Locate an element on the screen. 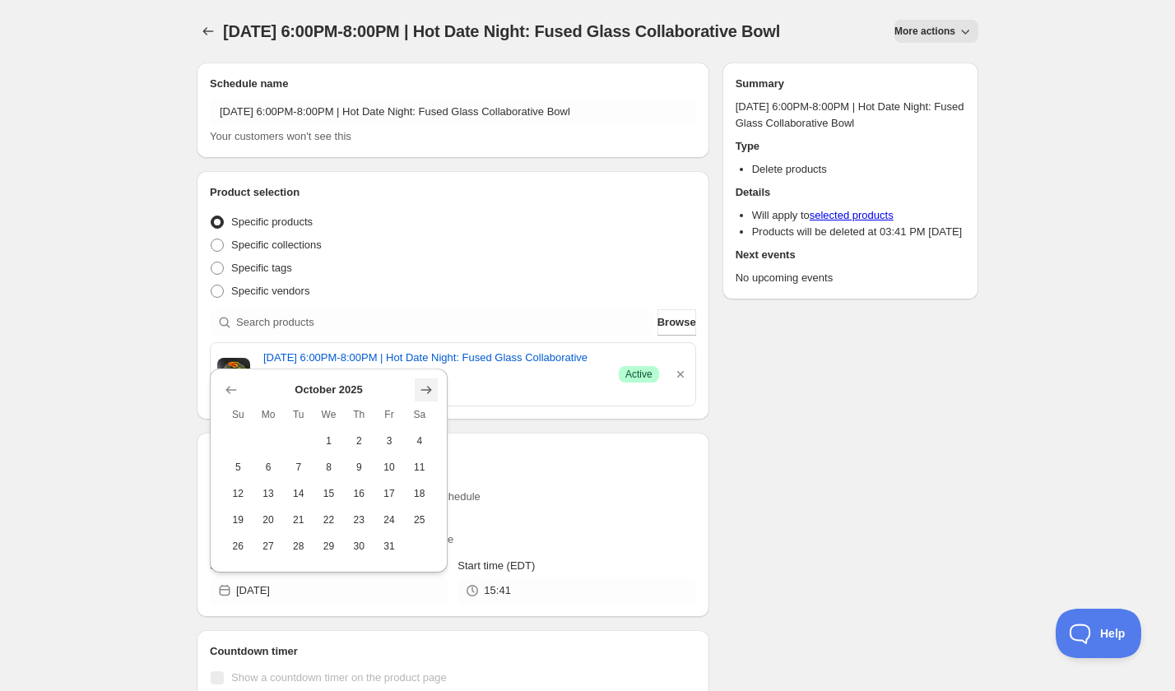 This screenshot has width=1175, height=691. span: Specific collections is located at coordinates (276, 244).